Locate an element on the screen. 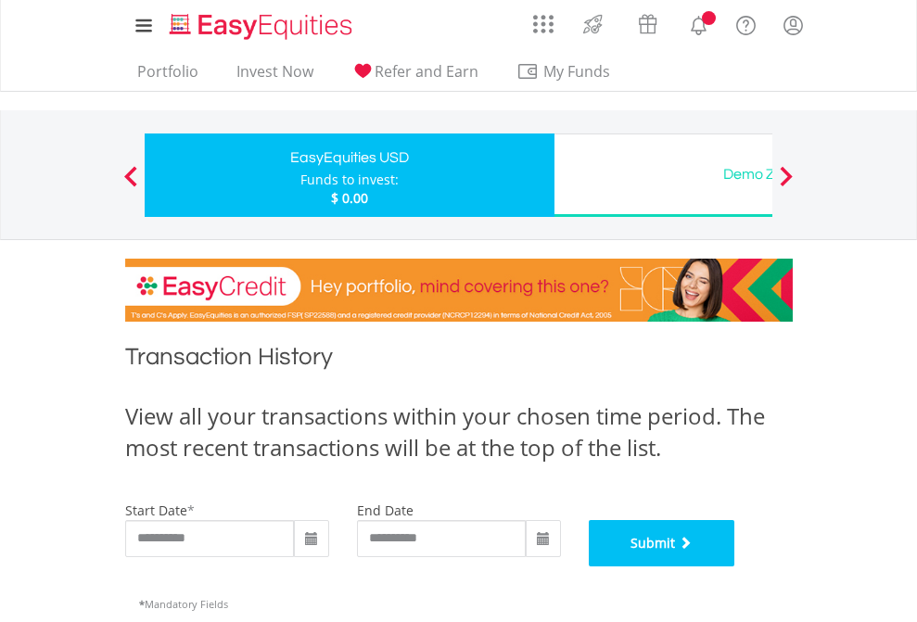 Image resolution: width=917 pixels, height=622 pixels. label: end date is located at coordinates (385, 510).